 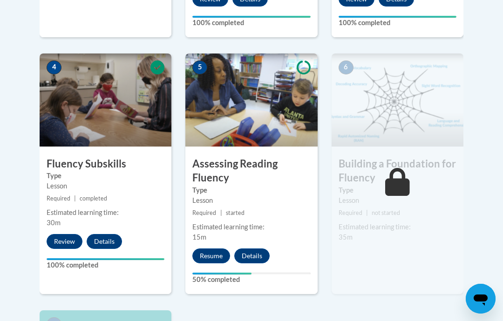 I want to click on span: completed, so click(x=93, y=198).